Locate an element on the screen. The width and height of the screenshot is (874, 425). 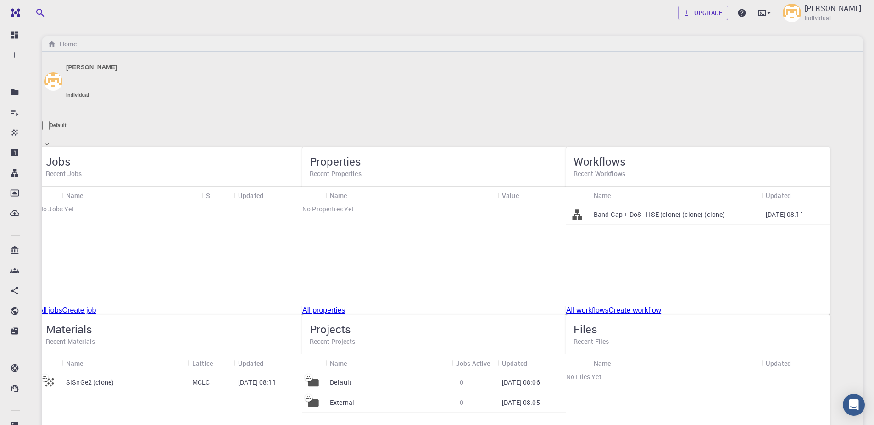
div: No Properties Yet is located at coordinates (434, 209).